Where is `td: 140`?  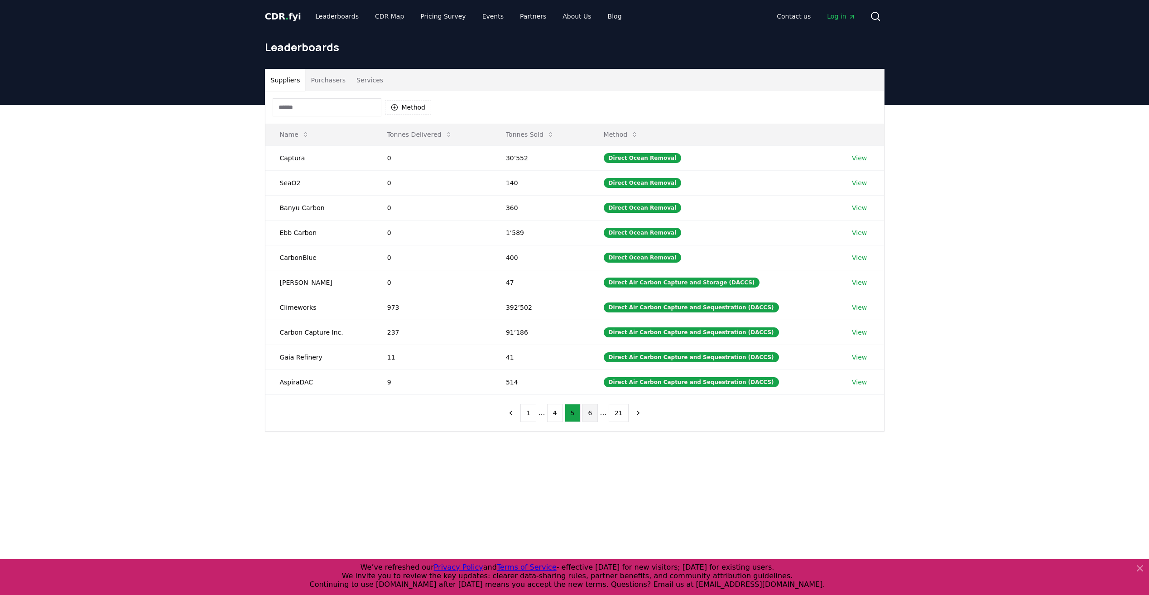 td: 140 is located at coordinates (540, 183).